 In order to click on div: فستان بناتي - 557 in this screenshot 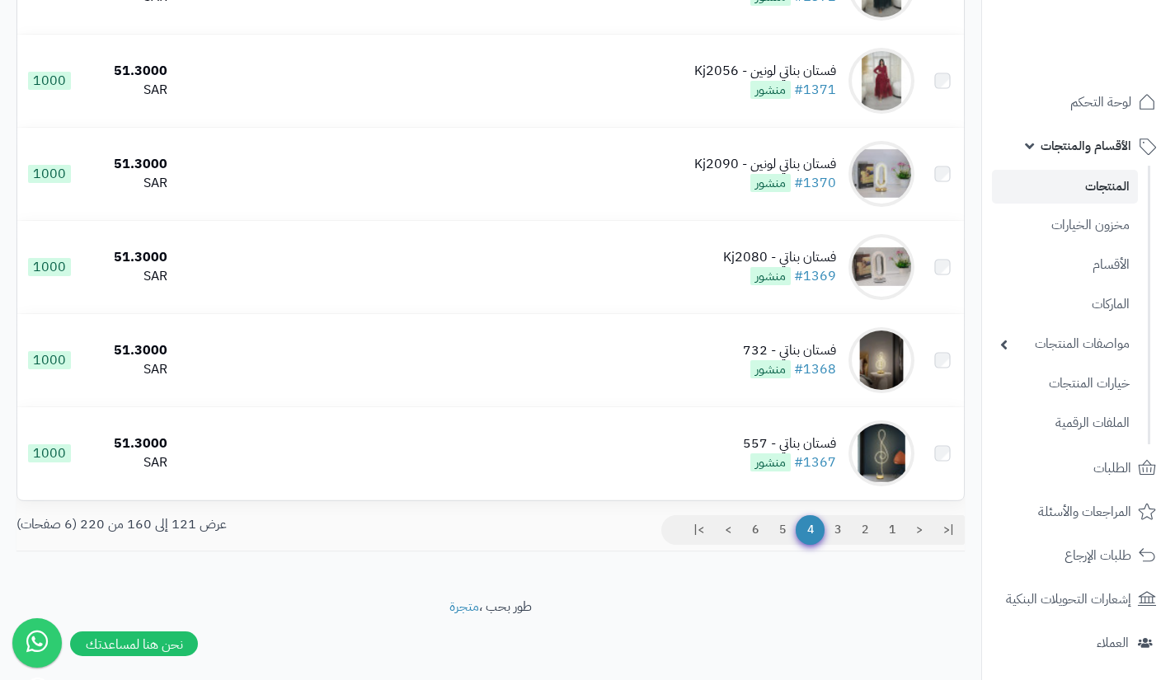, I will do `click(789, 444)`.